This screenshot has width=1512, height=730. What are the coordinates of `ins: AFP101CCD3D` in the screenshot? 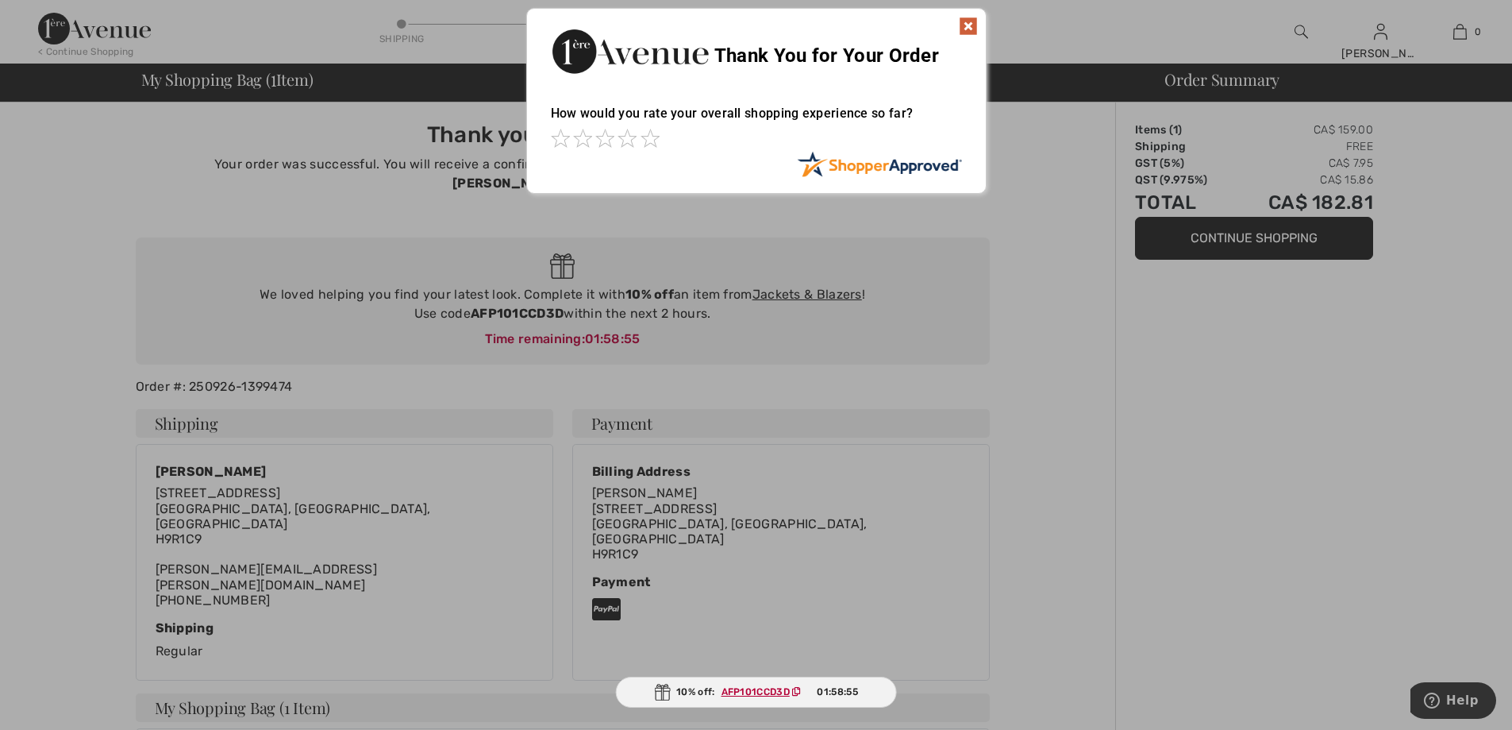 It's located at (756, 691).